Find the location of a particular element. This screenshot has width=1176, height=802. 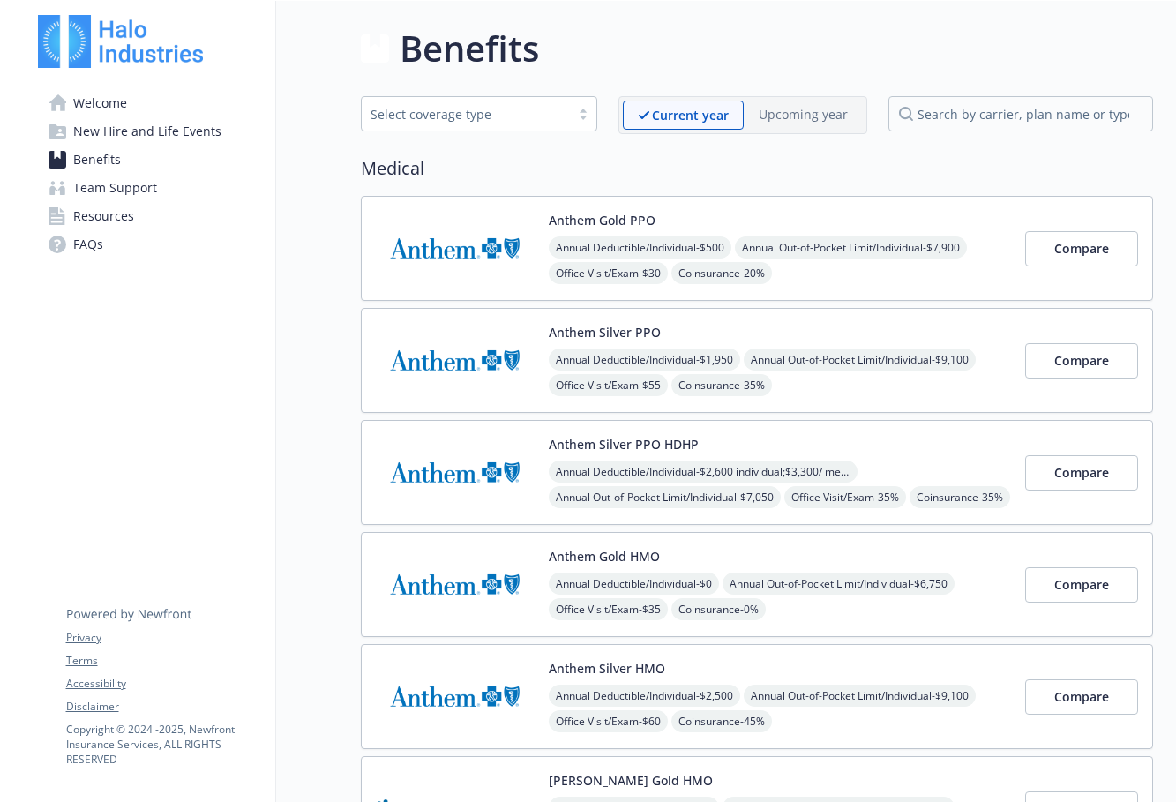

span: Coinsurance - 0% is located at coordinates (718, 609).